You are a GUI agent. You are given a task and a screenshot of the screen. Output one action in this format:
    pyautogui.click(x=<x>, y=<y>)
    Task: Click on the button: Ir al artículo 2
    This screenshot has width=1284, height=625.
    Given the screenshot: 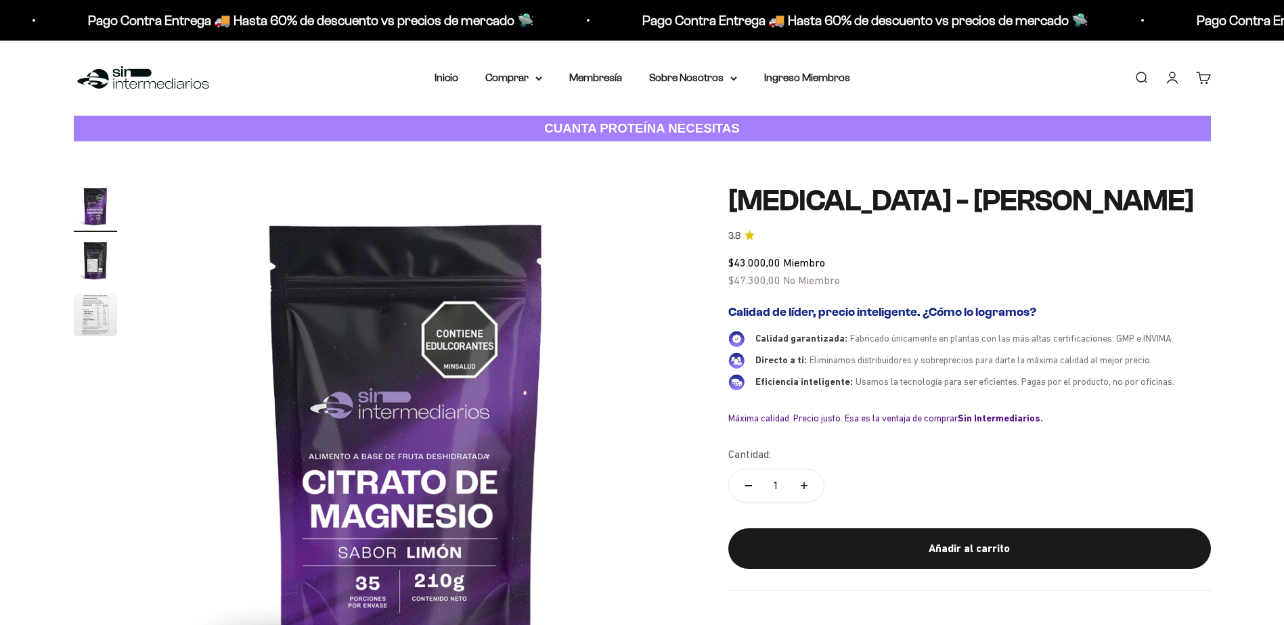 What is the action you would take?
    pyautogui.click(x=95, y=263)
    